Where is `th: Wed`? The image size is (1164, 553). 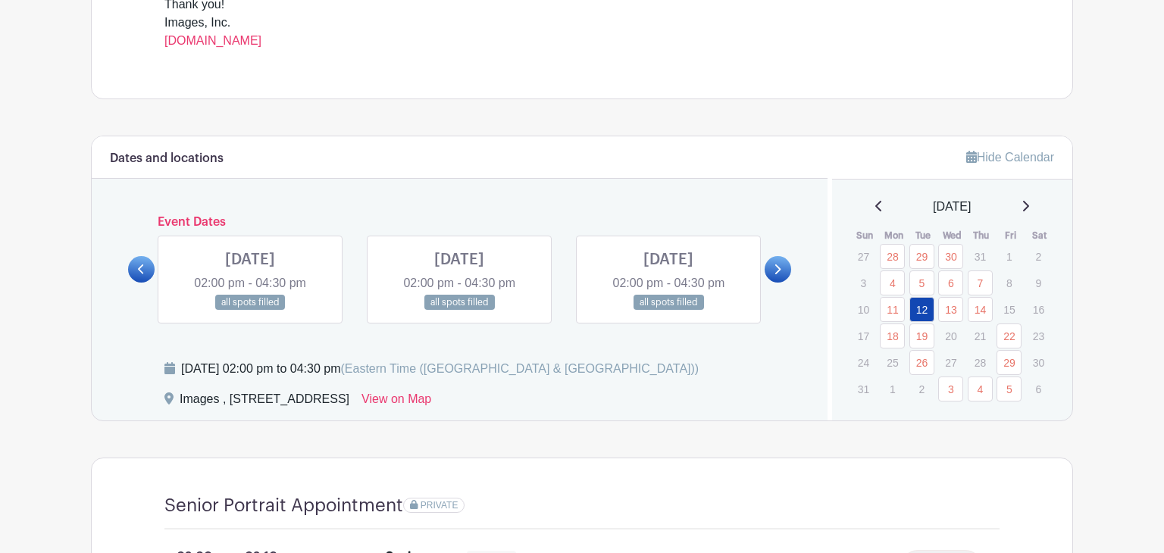 th: Wed is located at coordinates (952, 236).